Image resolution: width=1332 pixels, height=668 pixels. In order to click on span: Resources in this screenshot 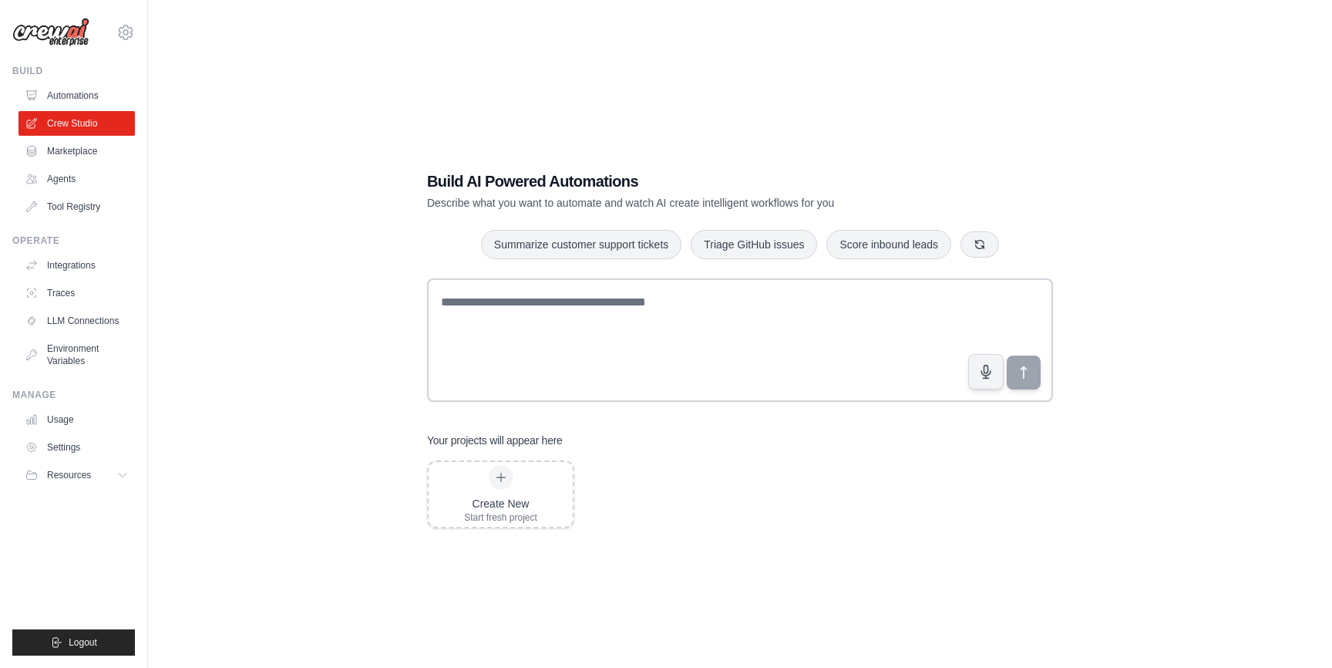, I will do `click(69, 475)`.